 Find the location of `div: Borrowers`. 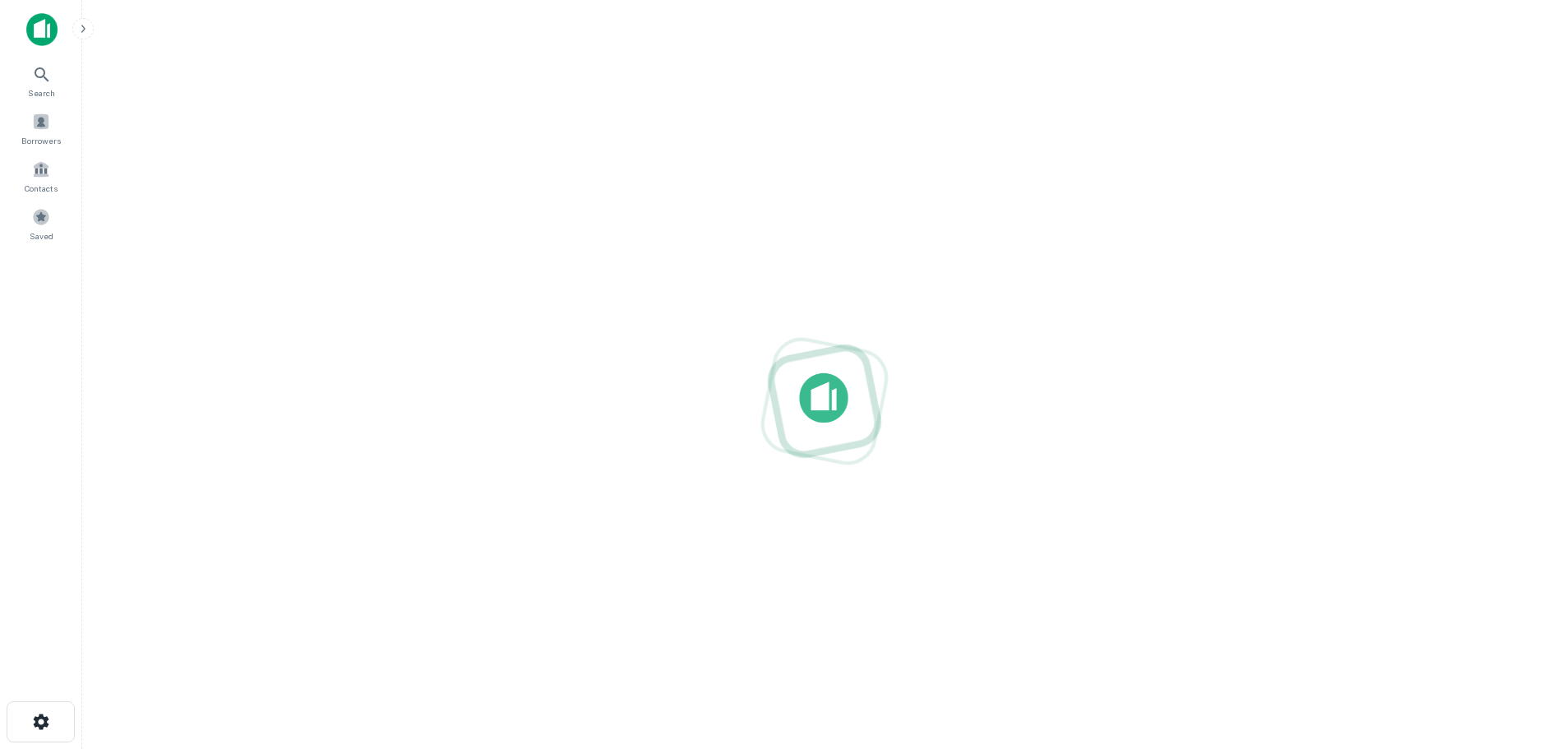

div: Borrowers is located at coordinates (41, 128).